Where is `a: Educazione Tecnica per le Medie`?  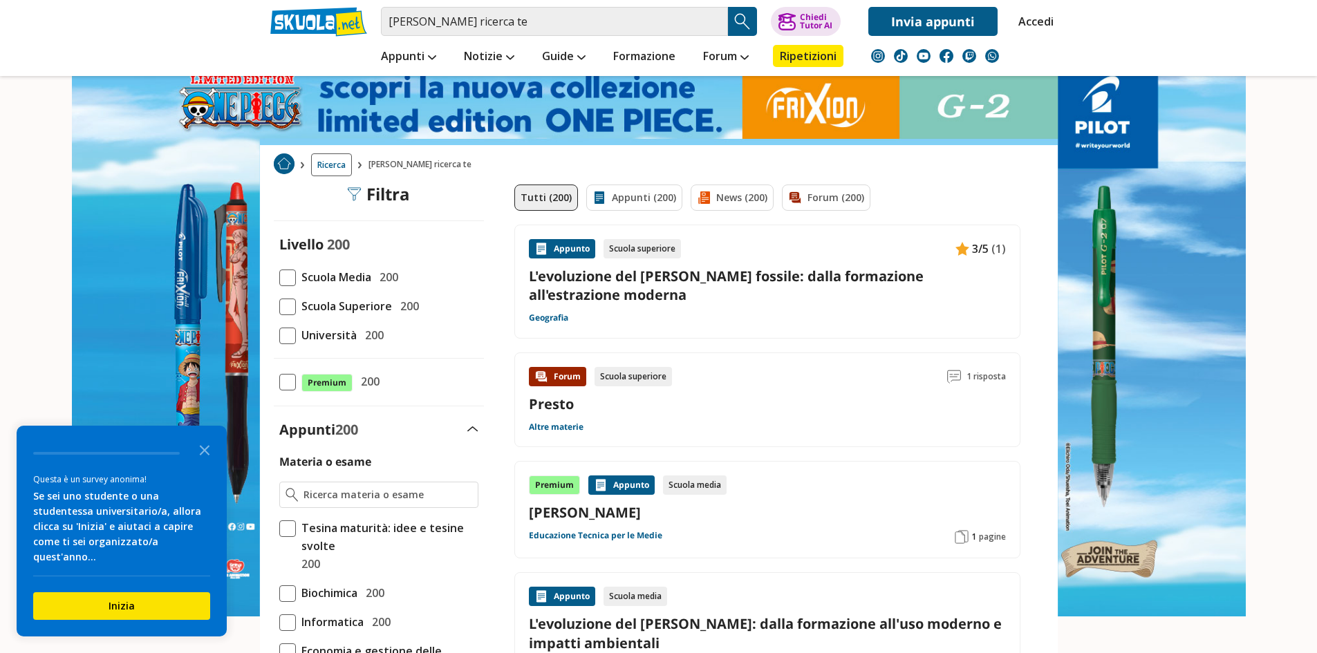 a: Educazione Tecnica per le Medie is located at coordinates (595, 536).